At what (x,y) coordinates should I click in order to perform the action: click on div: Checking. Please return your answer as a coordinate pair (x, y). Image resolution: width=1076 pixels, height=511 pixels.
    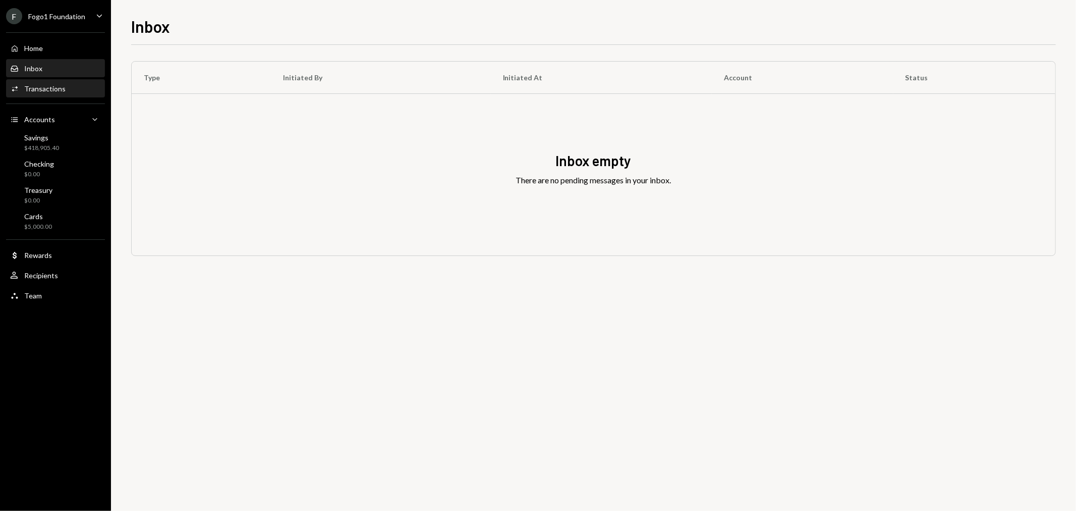
    Looking at the image, I should click on (39, 163).